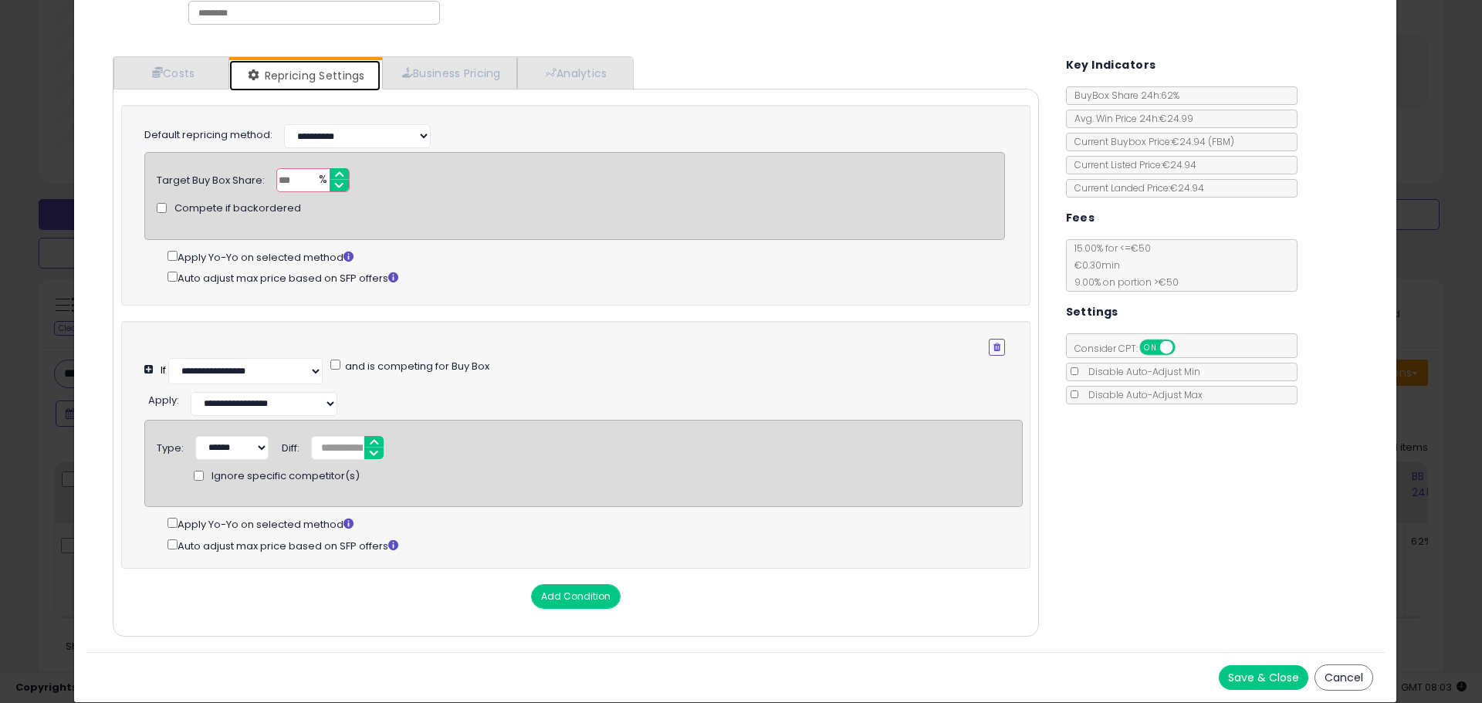  What do you see at coordinates (996, 347) in the screenshot?
I see `i: Remove Condition` at bounding box center [996, 347].